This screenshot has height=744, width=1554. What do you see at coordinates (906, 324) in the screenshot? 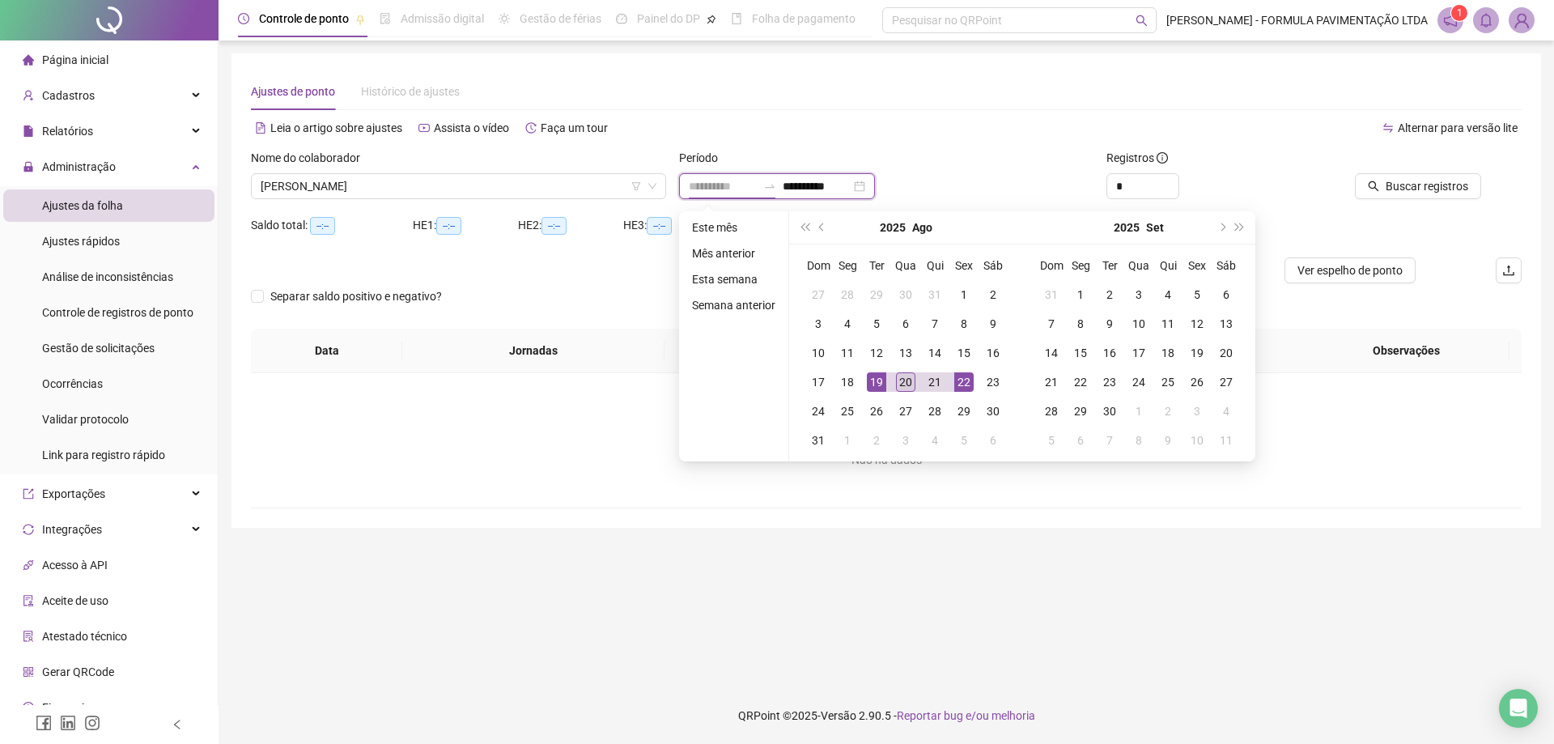
I see `td: 2025-08-06` at bounding box center [906, 324].